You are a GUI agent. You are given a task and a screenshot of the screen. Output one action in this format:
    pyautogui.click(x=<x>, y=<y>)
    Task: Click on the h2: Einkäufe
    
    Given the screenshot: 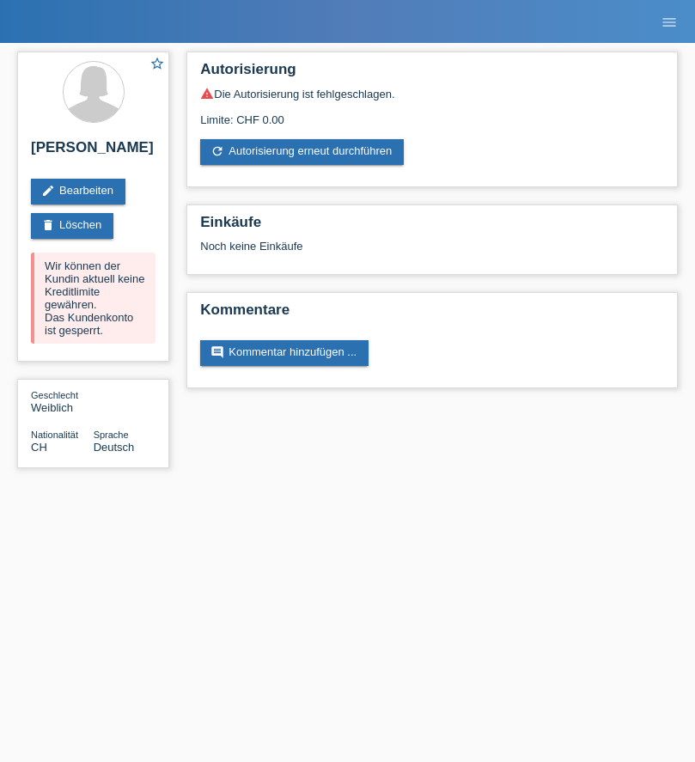 What is the action you would take?
    pyautogui.click(x=432, y=227)
    